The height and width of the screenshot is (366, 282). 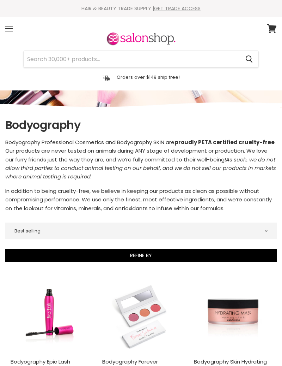 What do you see at coordinates (141, 59) in the screenshot?
I see `form: Product` at bounding box center [141, 59].